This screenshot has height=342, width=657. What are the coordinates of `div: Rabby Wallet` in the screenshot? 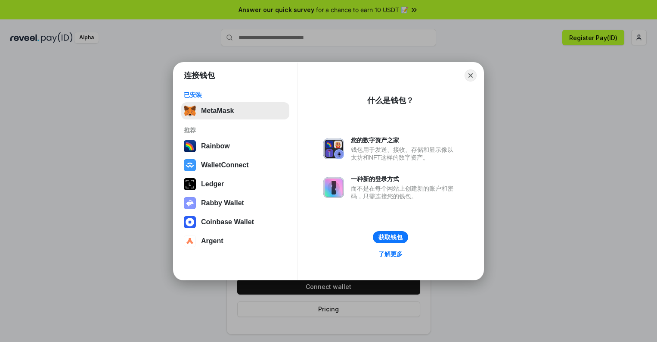 It's located at (223, 203).